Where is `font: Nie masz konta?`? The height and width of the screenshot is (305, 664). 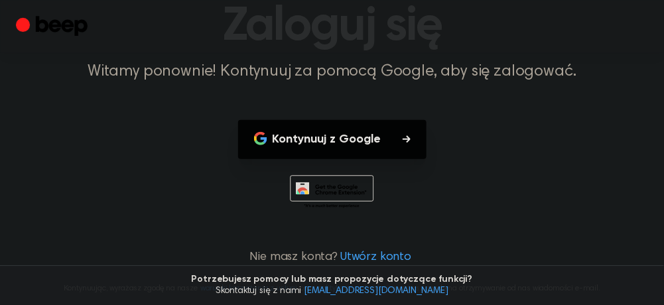
font: Nie masz konta? is located at coordinates (294, 257).